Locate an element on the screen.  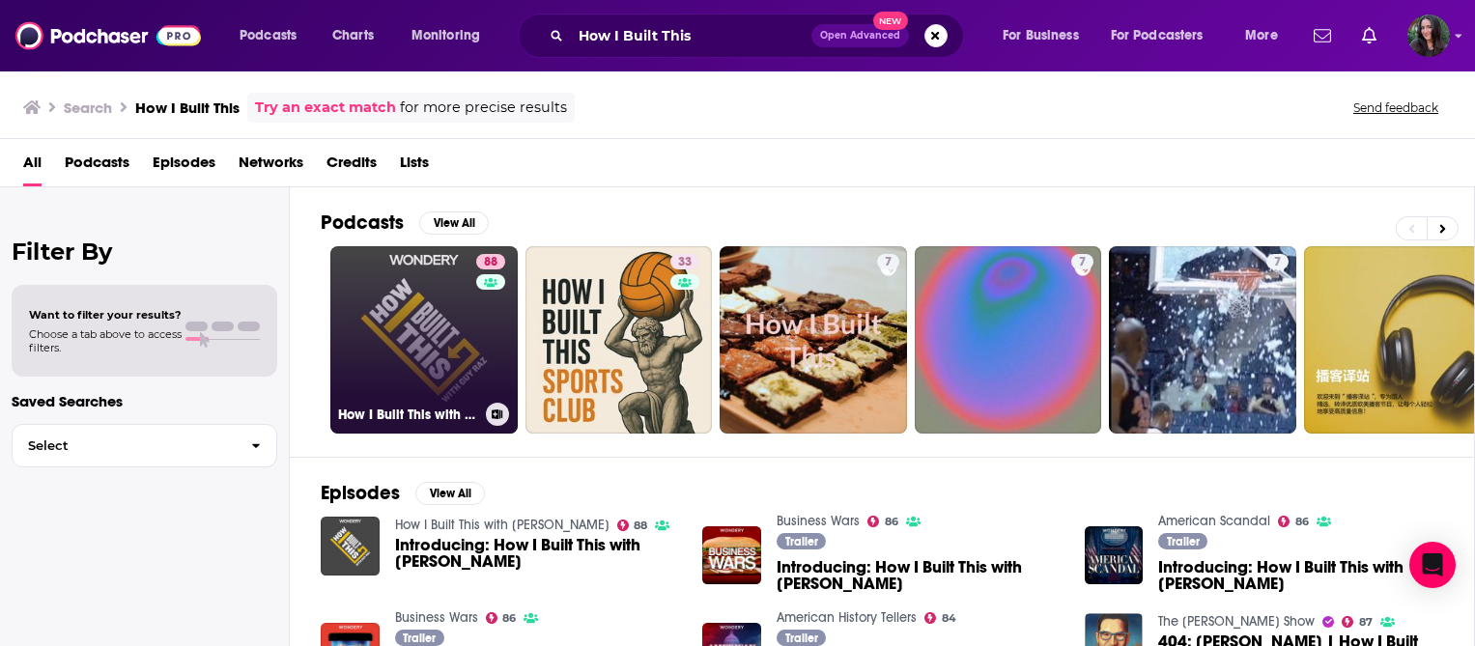
span: Open Advanced is located at coordinates (859, 36).